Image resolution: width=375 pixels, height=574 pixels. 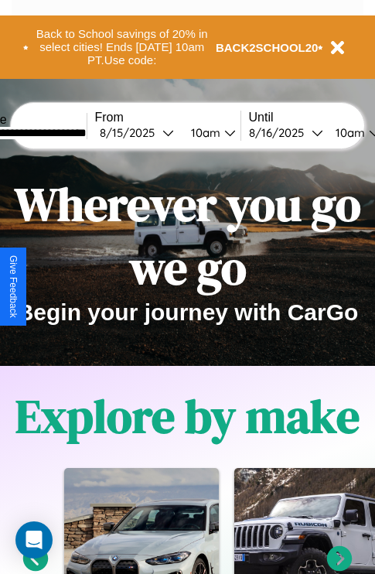 What do you see at coordinates (267, 47) in the screenshot?
I see `b: BACK2SCHOOL20` at bounding box center [267, 47].